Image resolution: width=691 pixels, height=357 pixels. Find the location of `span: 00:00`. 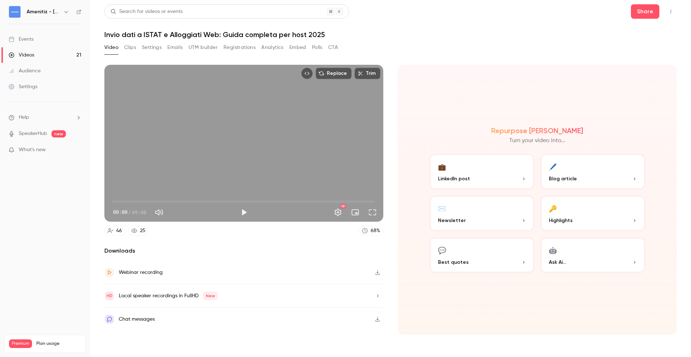

span: 00:00 is located at coordinates (120, 212).